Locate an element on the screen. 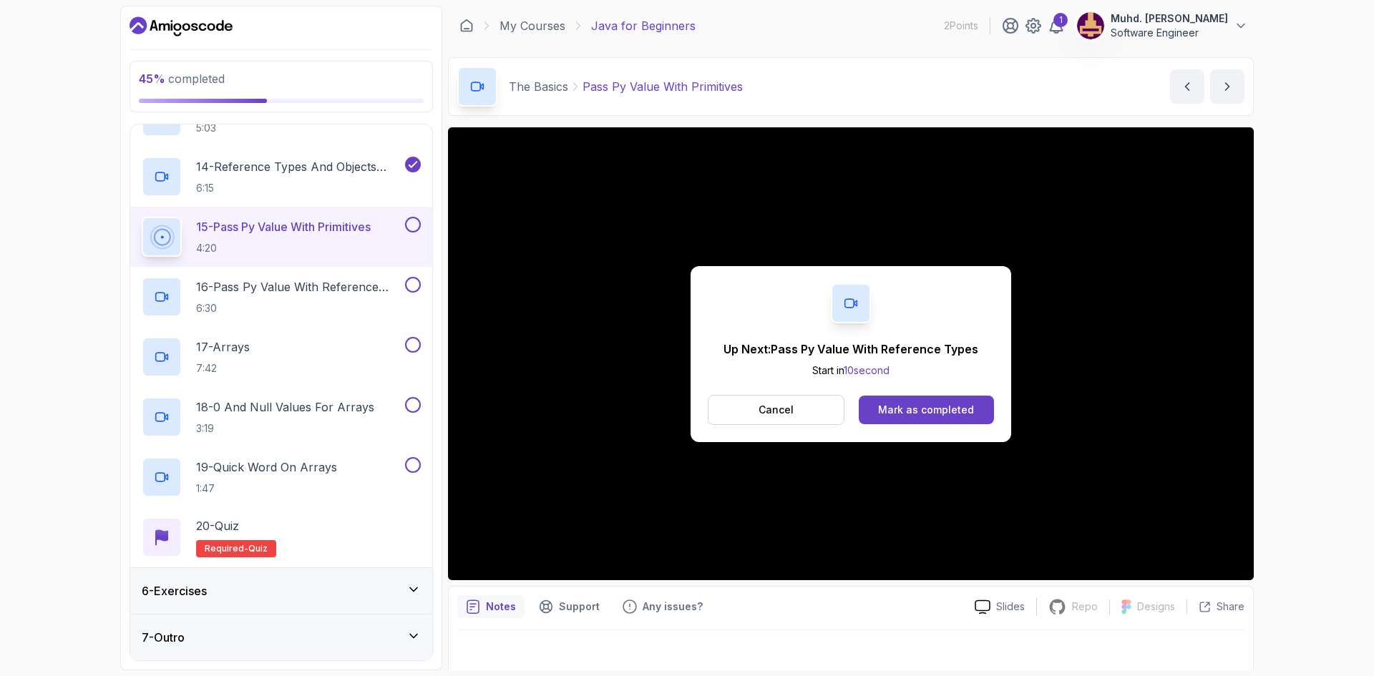 The width and height of the screenshot is (1374, 676). img: user profile image is located at coordinates (1091, 26).